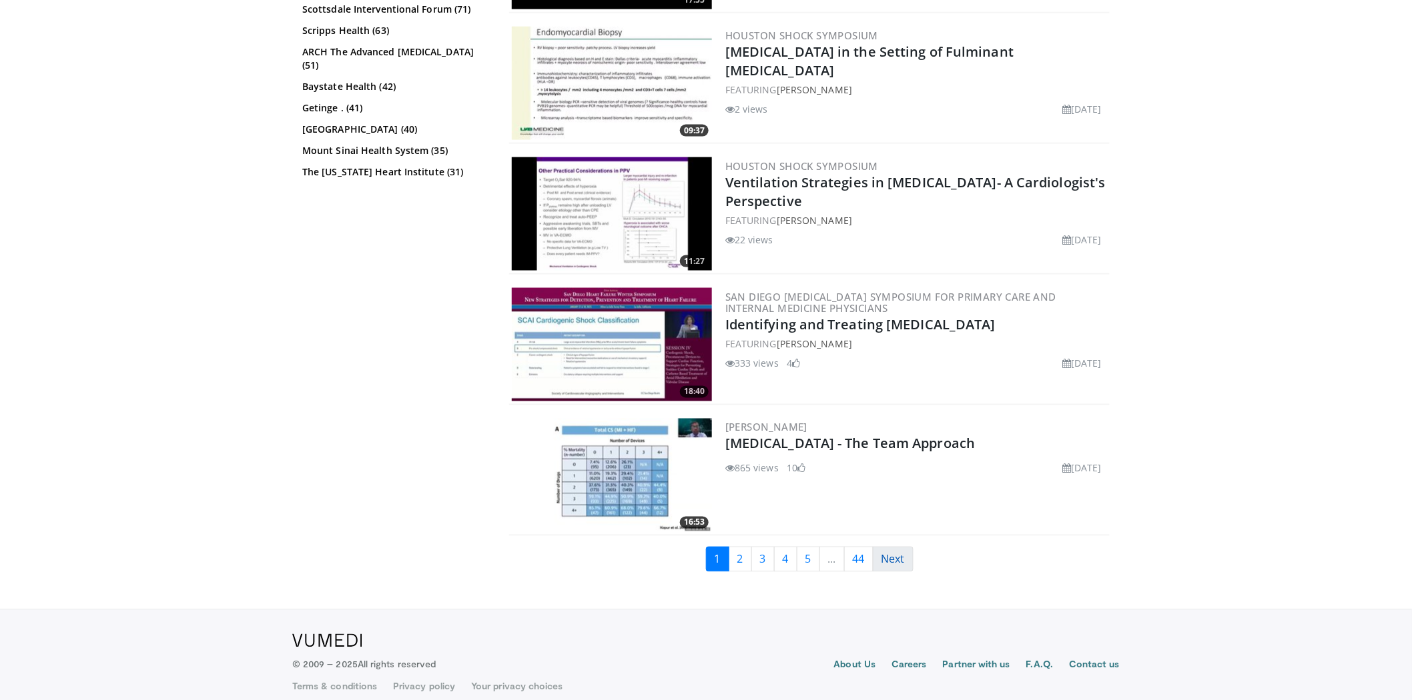 The height and width of the screenshot is (700, 1412). I want to click on a: 16:53, so click(612, 476).